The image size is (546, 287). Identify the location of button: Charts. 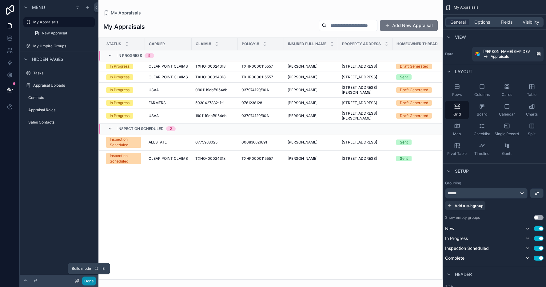
(531, 110).